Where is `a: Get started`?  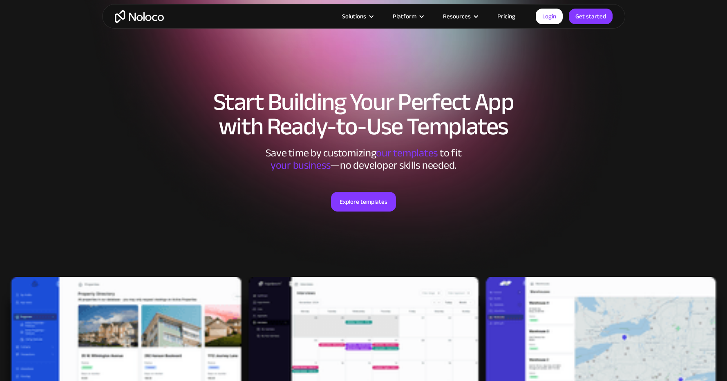 a: Get started is located at coordinates (590, 16).